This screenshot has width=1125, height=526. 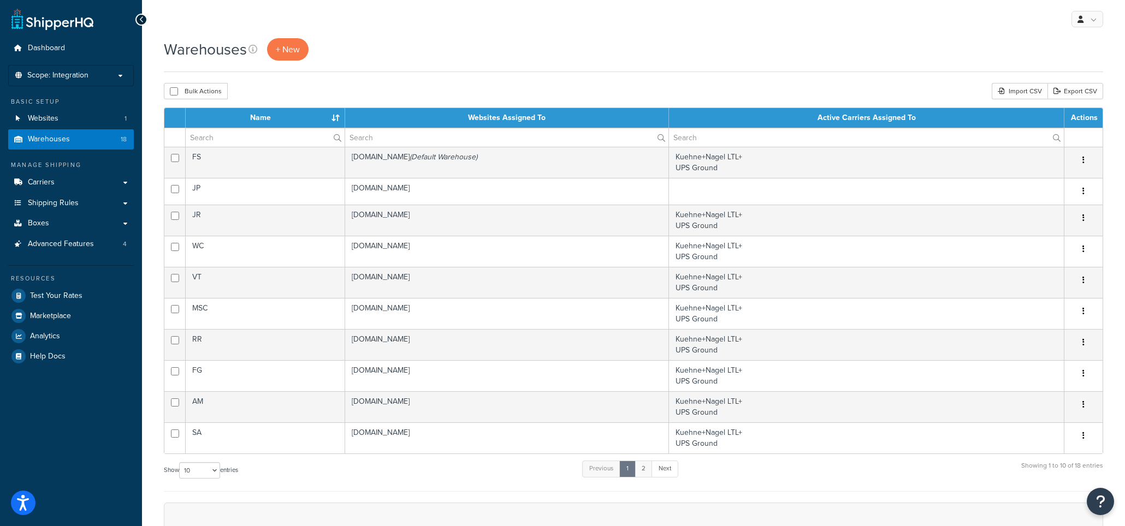 I want to click on td: VT, so click(x=265, y=282).